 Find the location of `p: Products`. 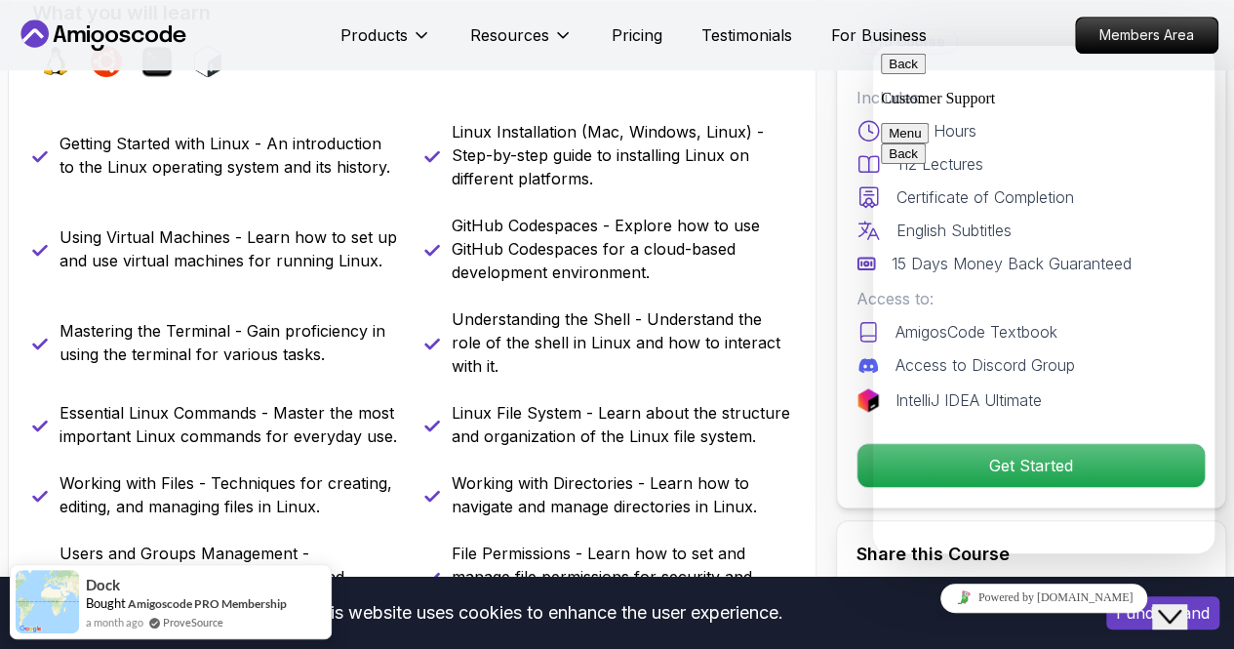

p: Products is located at coordinates (374, 35).